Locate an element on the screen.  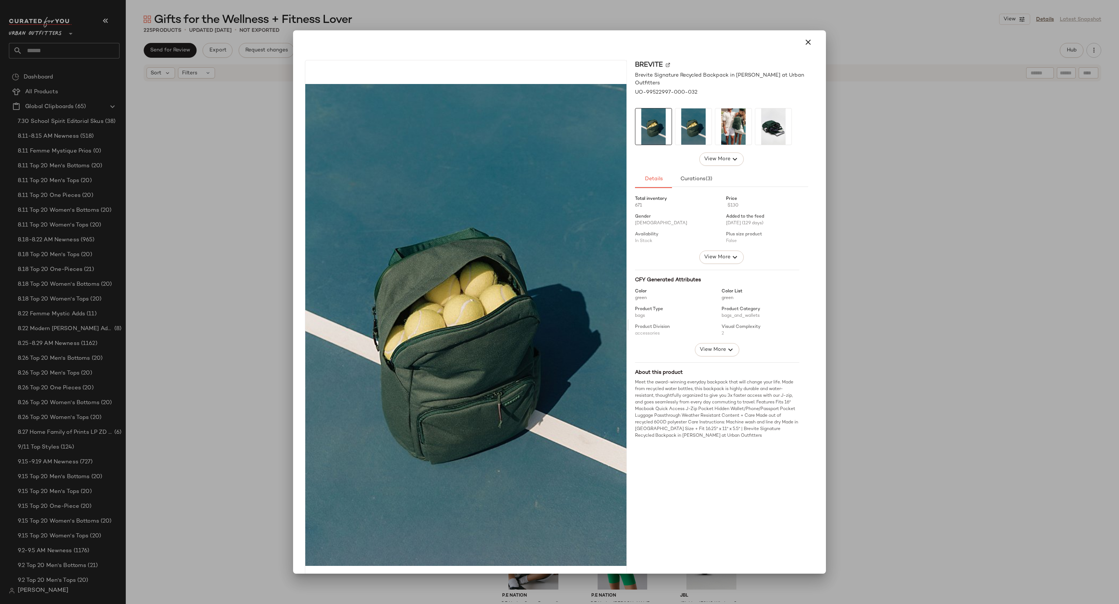
div: CFY Generated Attributes is located at coordinates (717, 280).